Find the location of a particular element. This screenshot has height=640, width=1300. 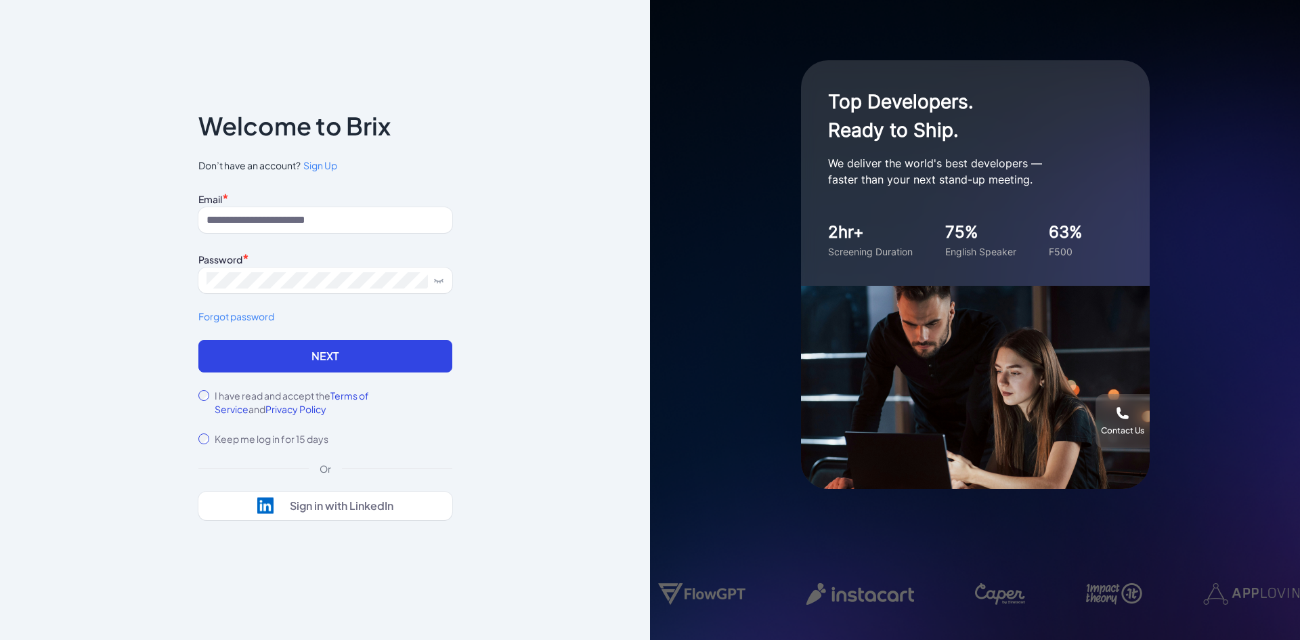

label: I have read and accept the and is located at coordinates (333, 402).